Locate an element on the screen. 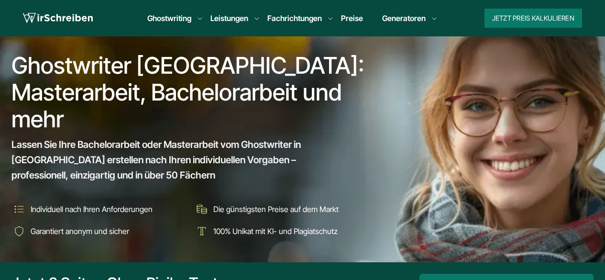 The width and height of the screenshot is (605, 280). li: Die günstigsten Preise auf dem Markt is located at coordinates (282, 209).